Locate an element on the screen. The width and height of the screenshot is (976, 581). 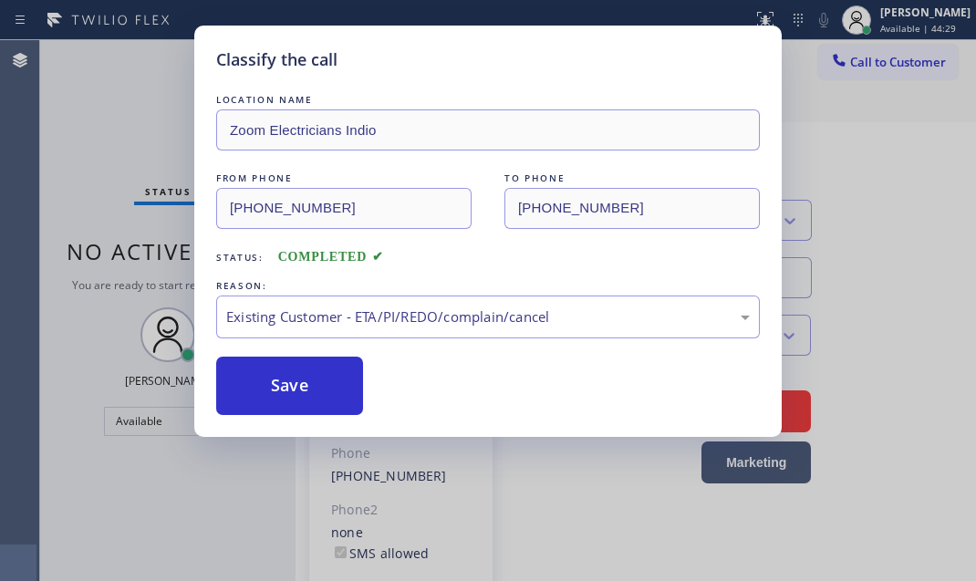
button: Save is located at coordinates (289, 386).